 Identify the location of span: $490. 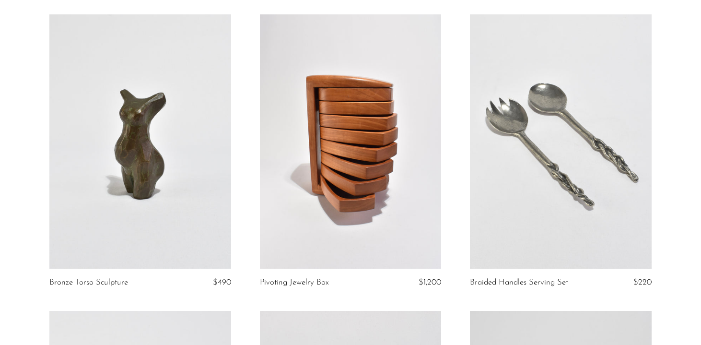
(222, 282).